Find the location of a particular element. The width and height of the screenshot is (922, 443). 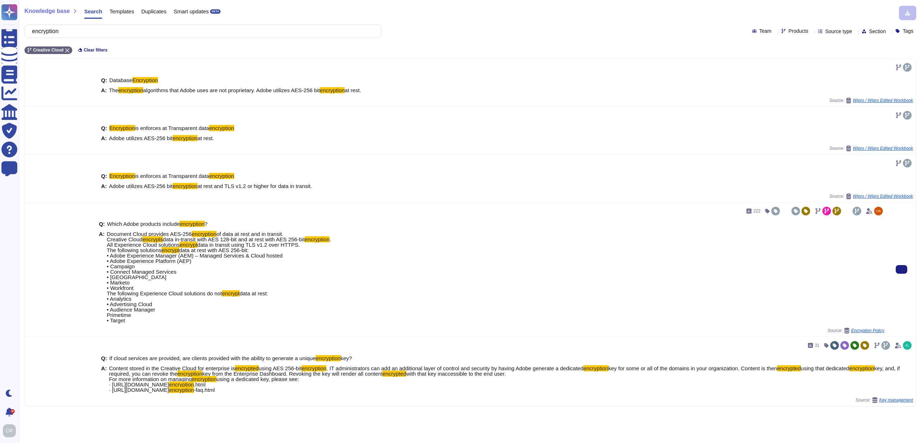

span: data at rest with AES 256-bit: • Adobe Experience Manager (AEM) – Managed Services & Cloud hosted... is located at coordinates (195, 271).